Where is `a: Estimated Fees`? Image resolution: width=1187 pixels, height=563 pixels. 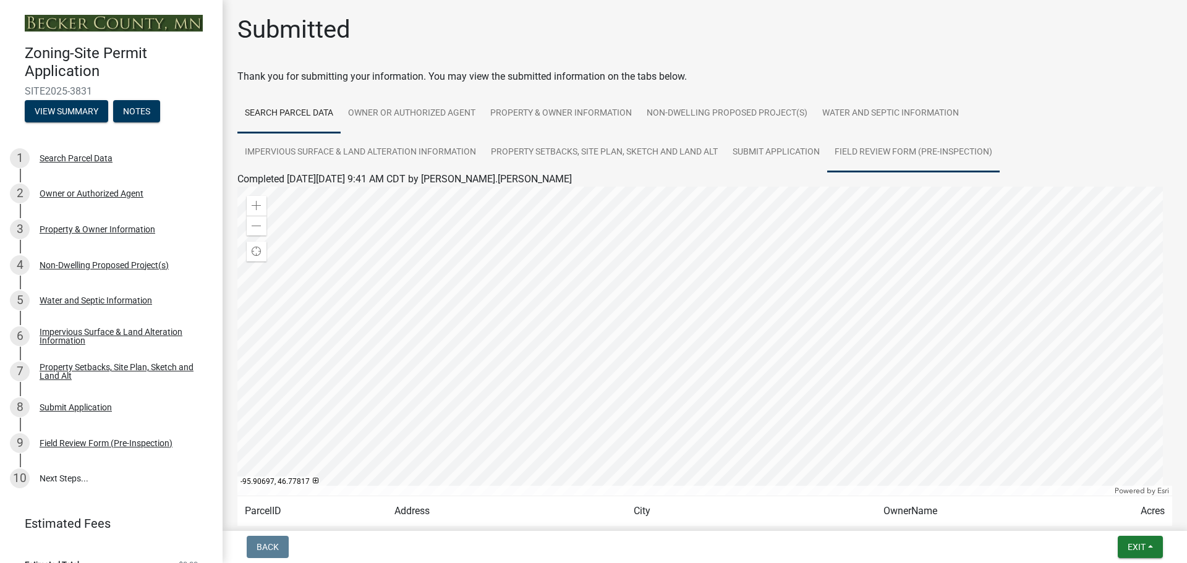 a: Estimated Fees is located at coordinates (106, 524).